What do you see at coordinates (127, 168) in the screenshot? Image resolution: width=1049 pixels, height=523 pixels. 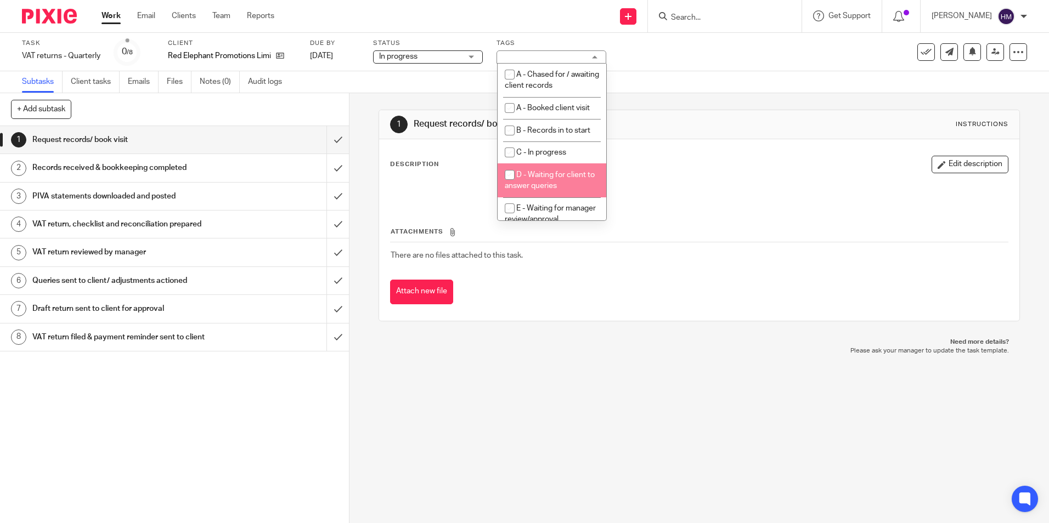 I see `h1: Records received & bookkeeping completed` at bounding box center [127, 168].